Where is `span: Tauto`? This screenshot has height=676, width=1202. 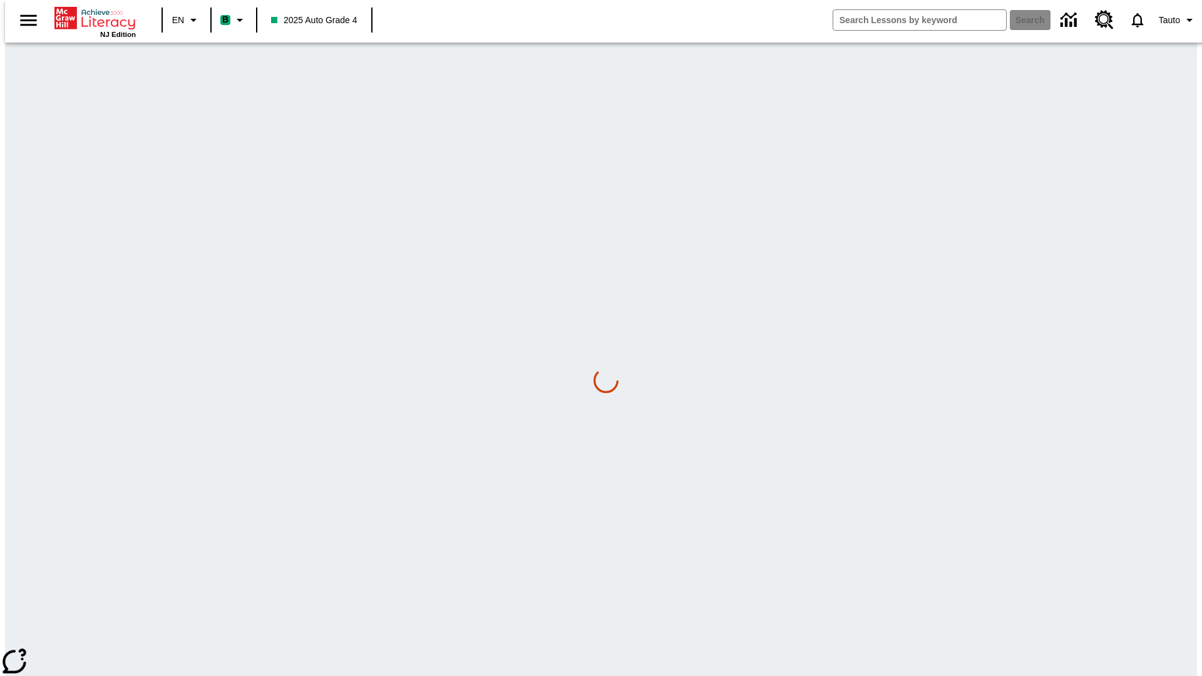
span: Tauto is located at coordinates (1169, 20).